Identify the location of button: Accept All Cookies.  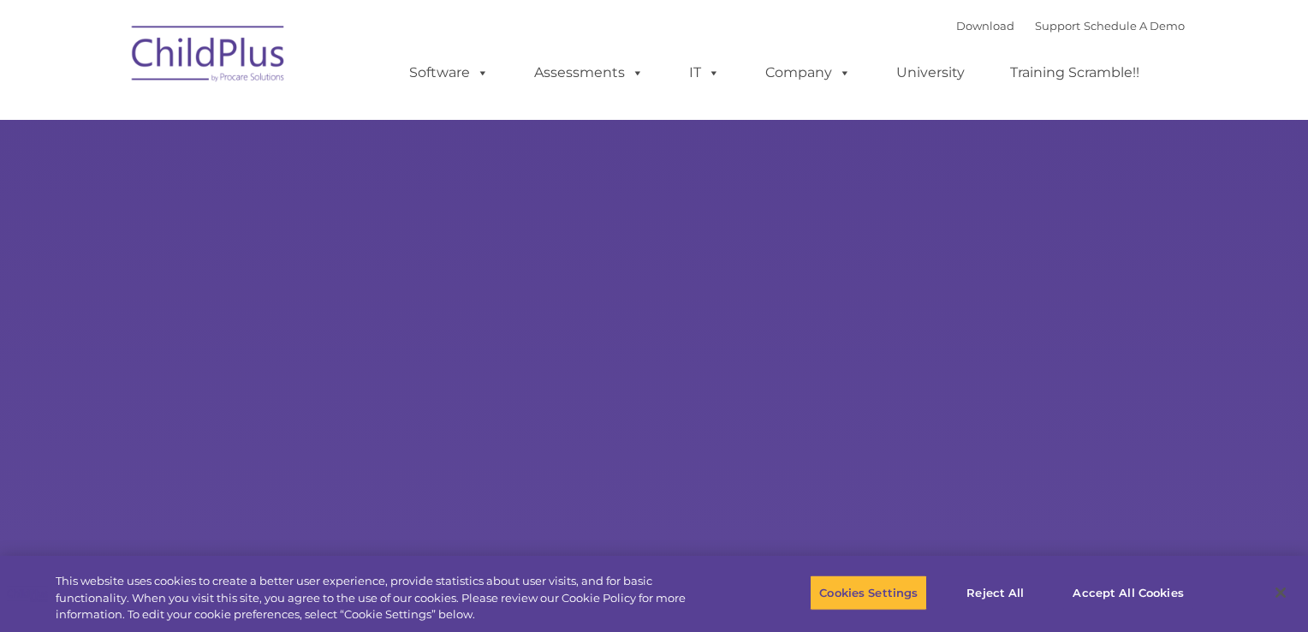
(1127, 592).